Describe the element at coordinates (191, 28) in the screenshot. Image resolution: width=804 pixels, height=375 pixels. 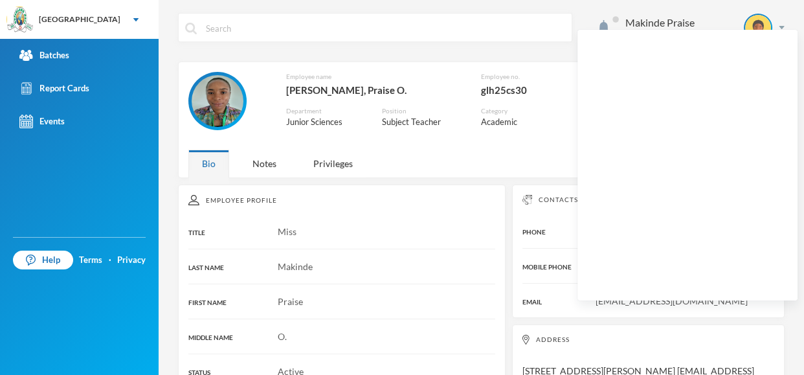
I see `img: search` at that location.